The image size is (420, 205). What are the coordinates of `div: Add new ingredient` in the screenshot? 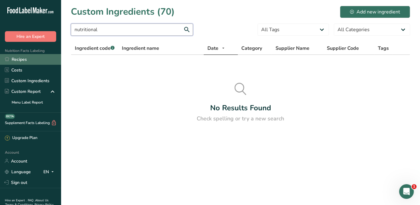 It's located at (375, 12).